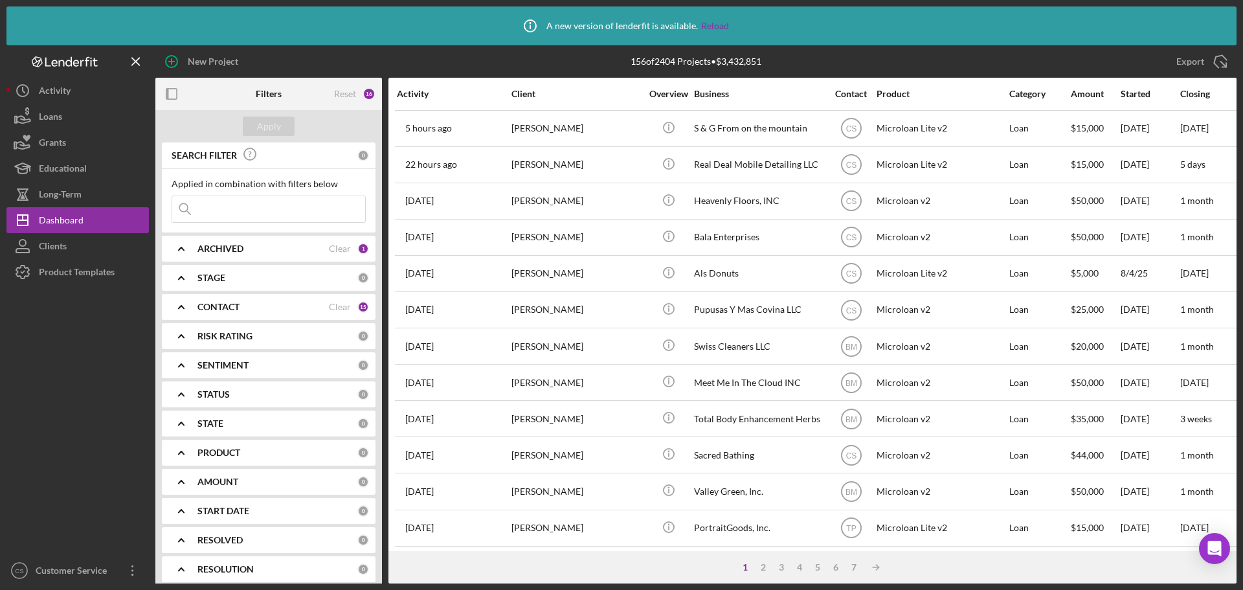  What do you see at coordinates (78, 168) in the screenshot?
I see `button: Educational` at bounding box center [78, 168].